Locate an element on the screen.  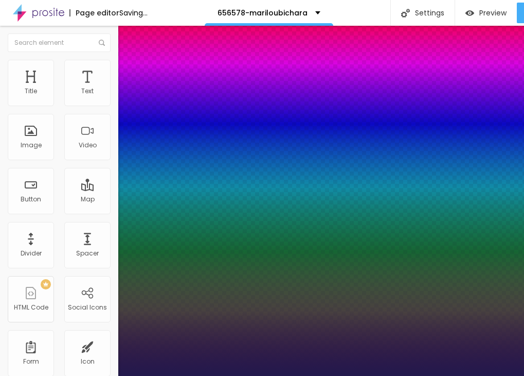
div: Title is located at coordinates (31, 91).